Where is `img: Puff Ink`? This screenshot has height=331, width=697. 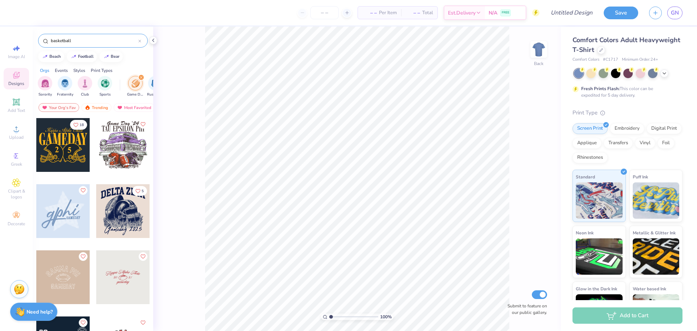
img: Puff Ink is located at coordinates (656, 201).